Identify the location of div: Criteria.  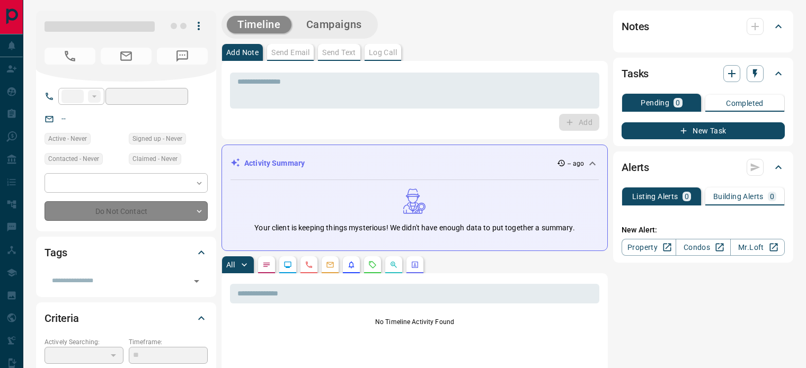
(126, 318).